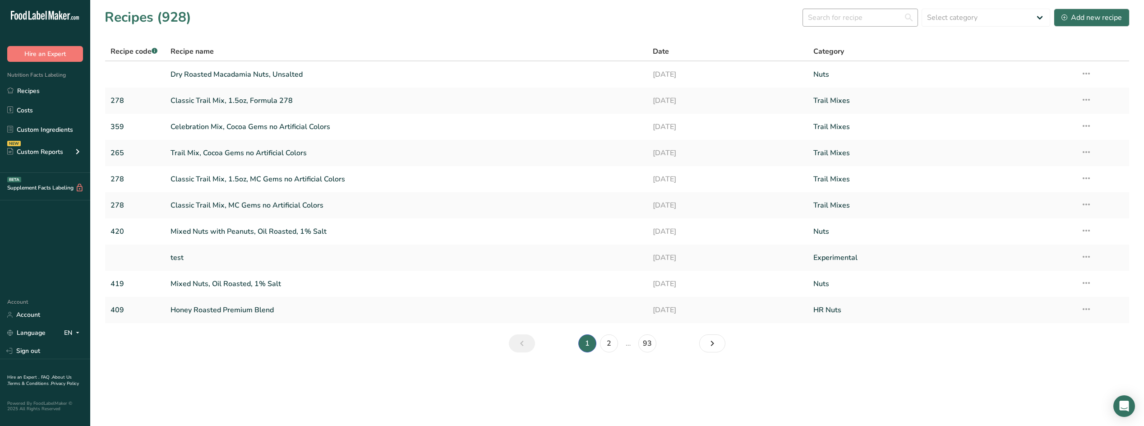 The height and width of the screenshot is (426, 1144). Describe the element at coordinates (46, 377) in the screenshot. I see `a: FAQ .` at that location.